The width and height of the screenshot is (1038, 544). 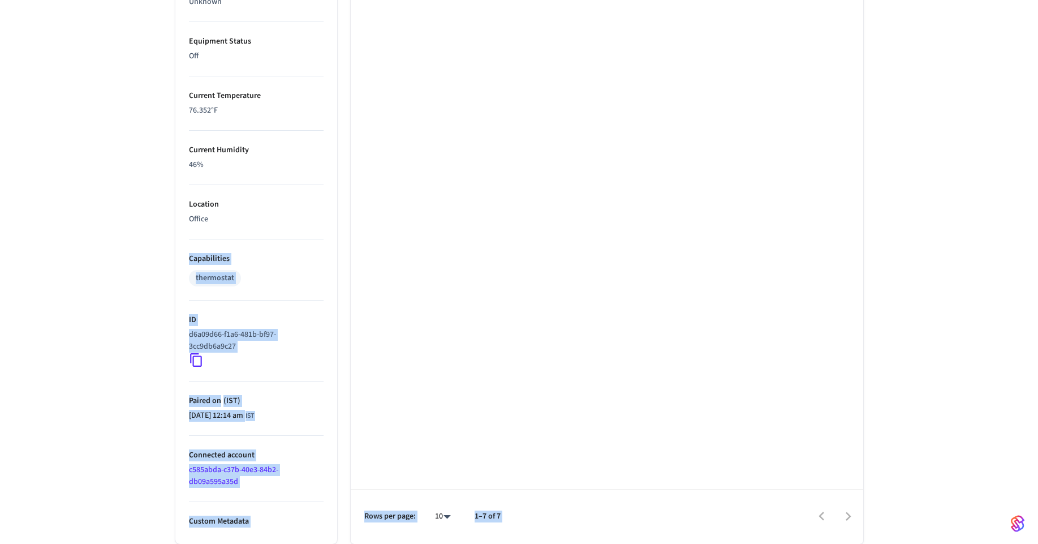 What do you see at coordinates (256, 96) in the screenshot?
I see `p: Current Temperature` at bounding box center [256, 96].